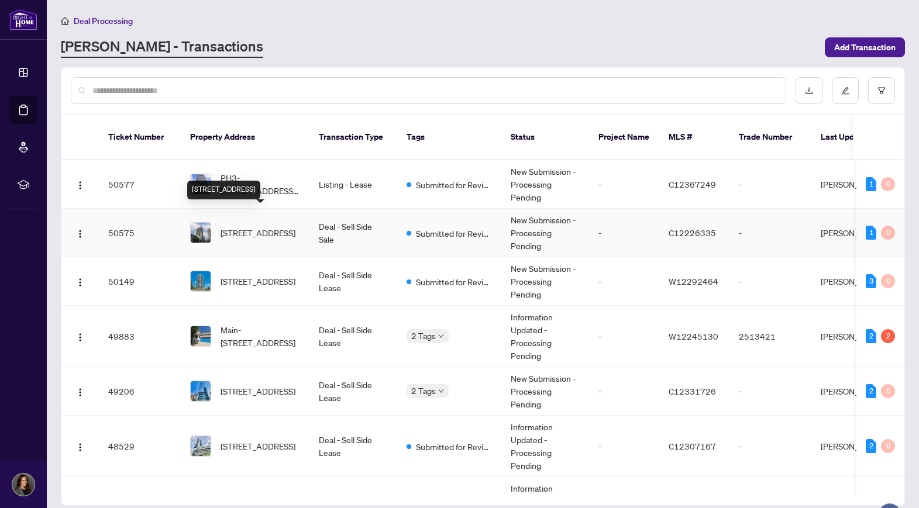 The image size is (919, 508). What do you see at coordinates (353, 184) in the screenshot?
I see `td: Listing - Lease` at bounding box center [353, 184].